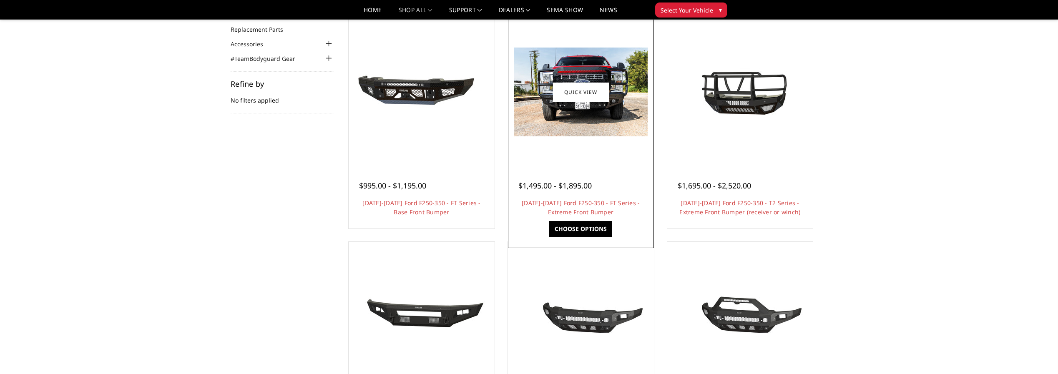  Describe the element at coordinates (565, 13) in the screenshot. I see `a: SEMA Show` at that location.